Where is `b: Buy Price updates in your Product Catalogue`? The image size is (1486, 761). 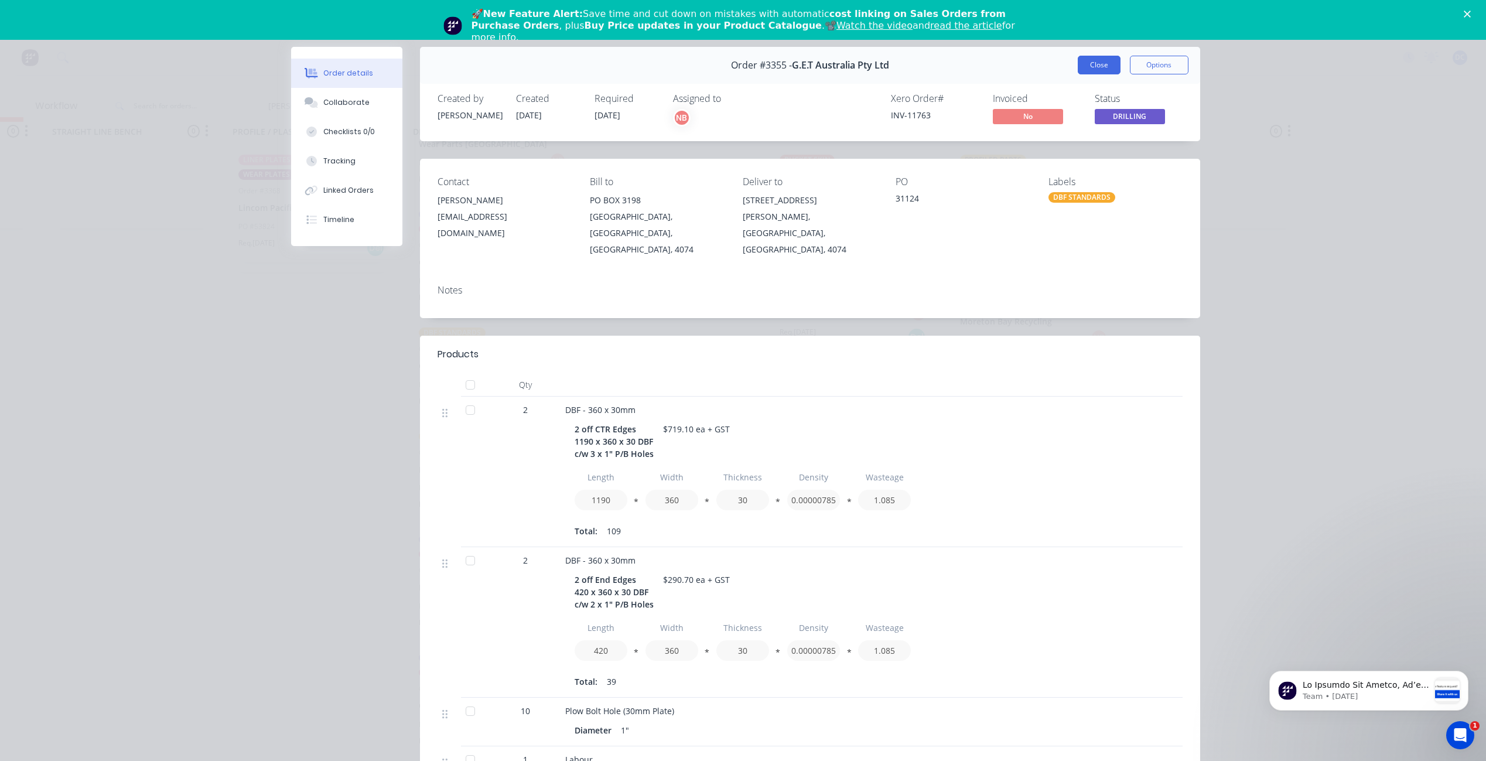
b: Buy Price updates in your Product Catalogue is located at coordinates (703, 25).